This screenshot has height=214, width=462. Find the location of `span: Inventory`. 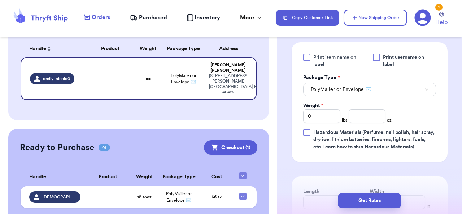

span: Inventory is located at coordinates (207, 18).